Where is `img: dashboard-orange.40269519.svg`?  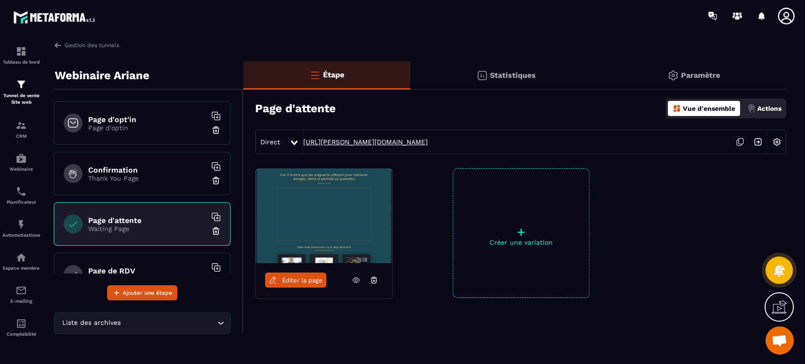 img: dashboard-orange.40269519.svg is located at coordinates (677, 109).